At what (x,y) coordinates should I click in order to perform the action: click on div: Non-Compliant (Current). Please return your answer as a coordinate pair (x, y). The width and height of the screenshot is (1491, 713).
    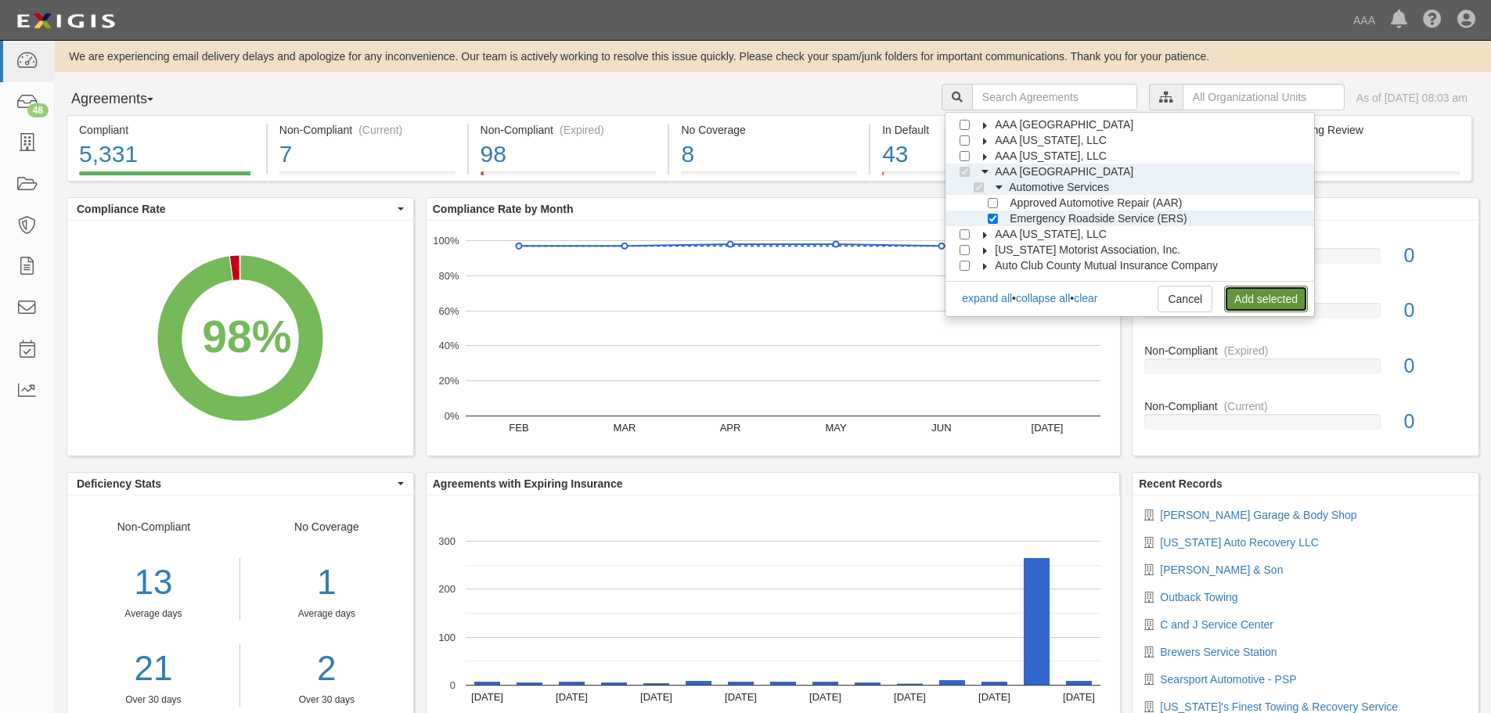
    Looking at the image, I should click on (367, 130).